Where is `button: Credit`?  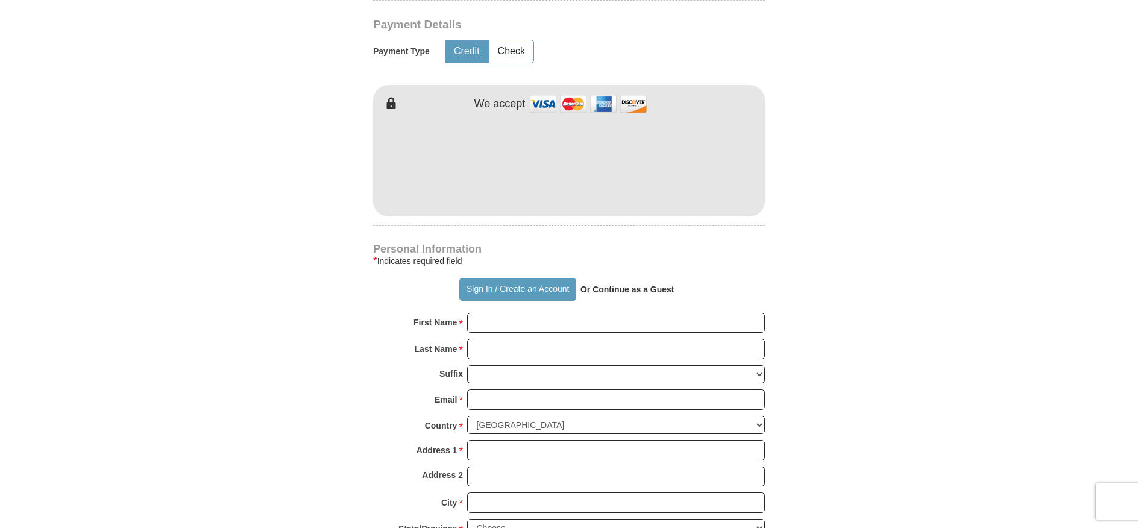 button: Credit is located at coordinates (466, 51).